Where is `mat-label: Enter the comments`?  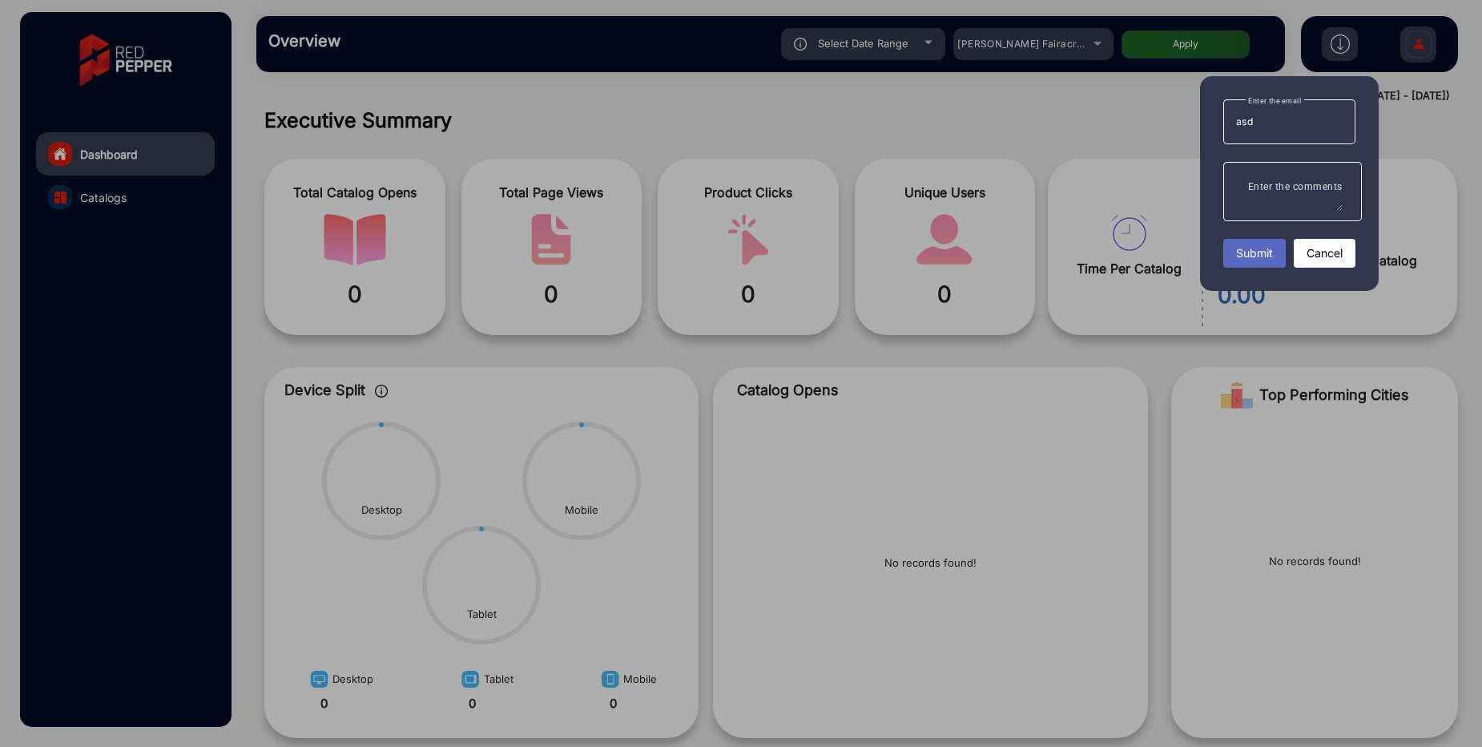
mat-label: Enter the comments is located at coordinates (1296, 187).